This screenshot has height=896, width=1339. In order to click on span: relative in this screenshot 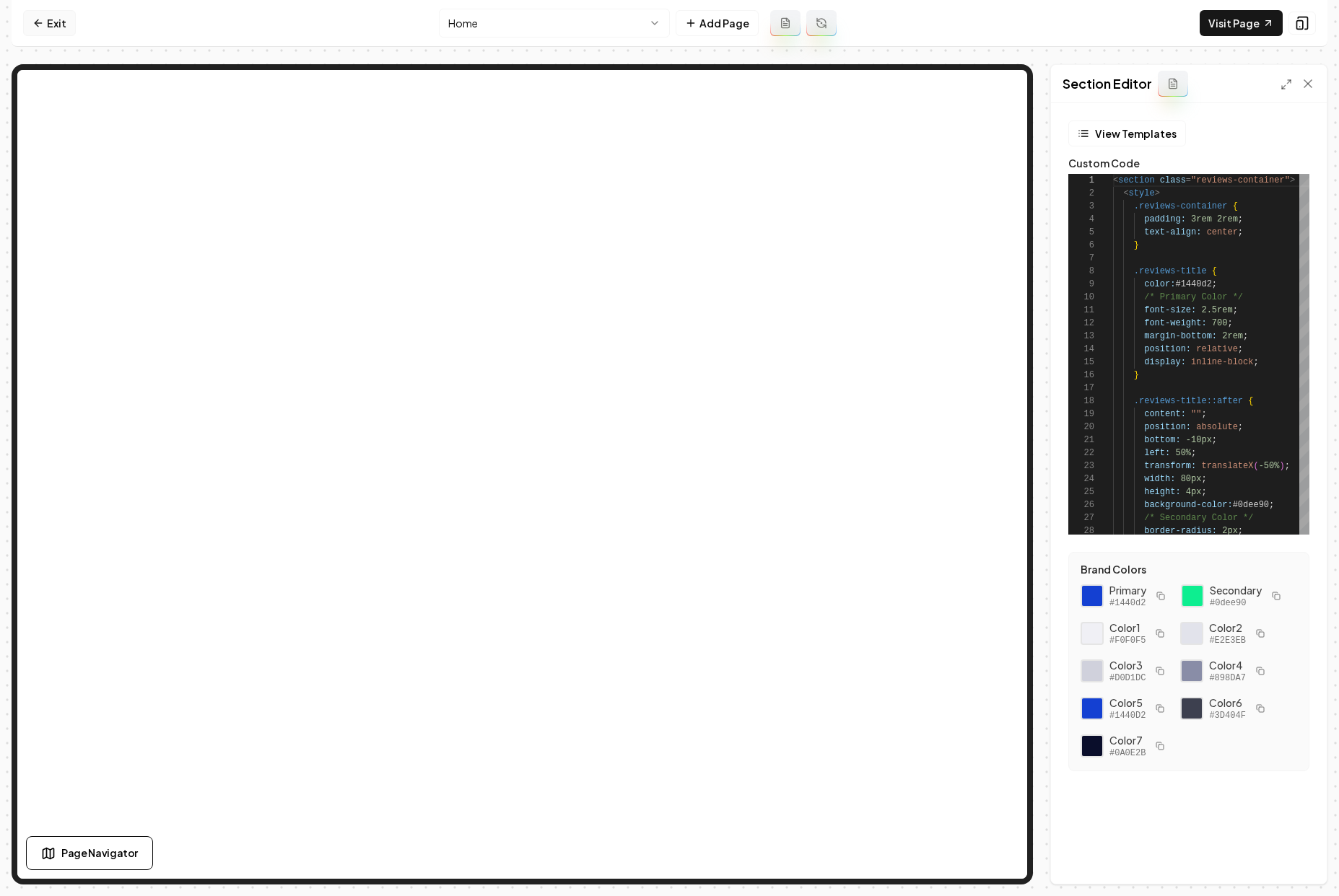, I will do `click(1217, 349)`.